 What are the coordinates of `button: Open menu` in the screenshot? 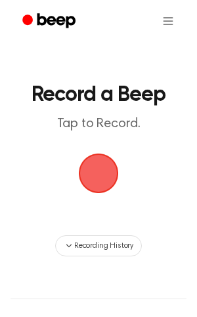 It's located at (168, 21).